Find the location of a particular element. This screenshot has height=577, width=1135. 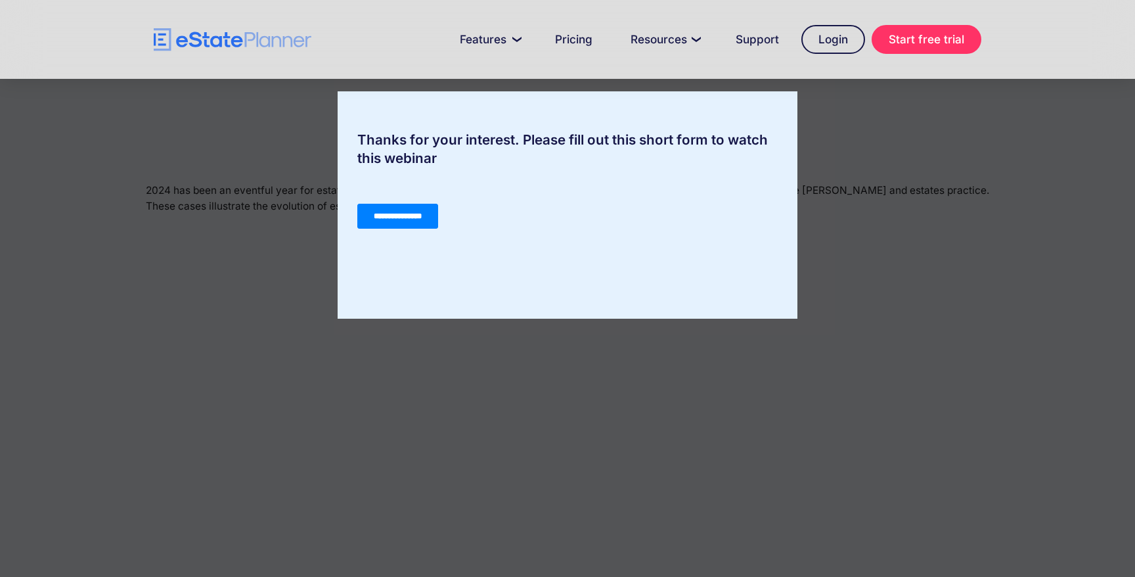

a: Login is located at coordinates (833, 39).